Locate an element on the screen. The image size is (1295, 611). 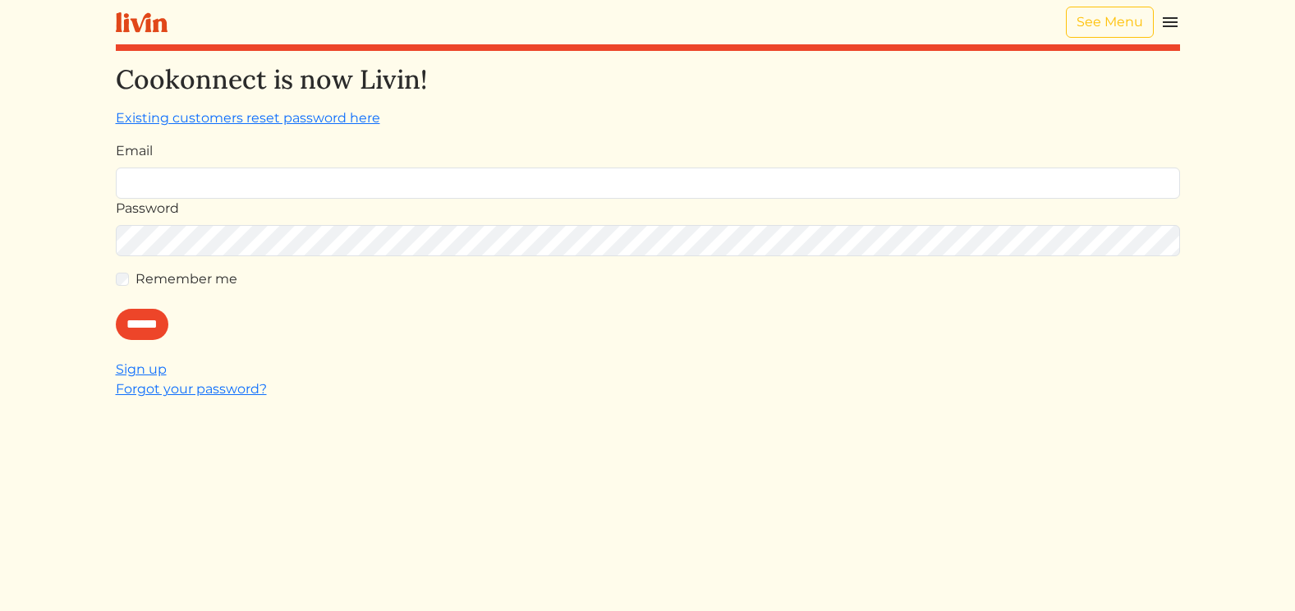
img: menu_hamburger-cb6d353cf0ecd9f46ceae1c99ecbeb4a00e71ca567a856bd81f57e9d8c17bb26.svg is located at coordinates (1170, 22).